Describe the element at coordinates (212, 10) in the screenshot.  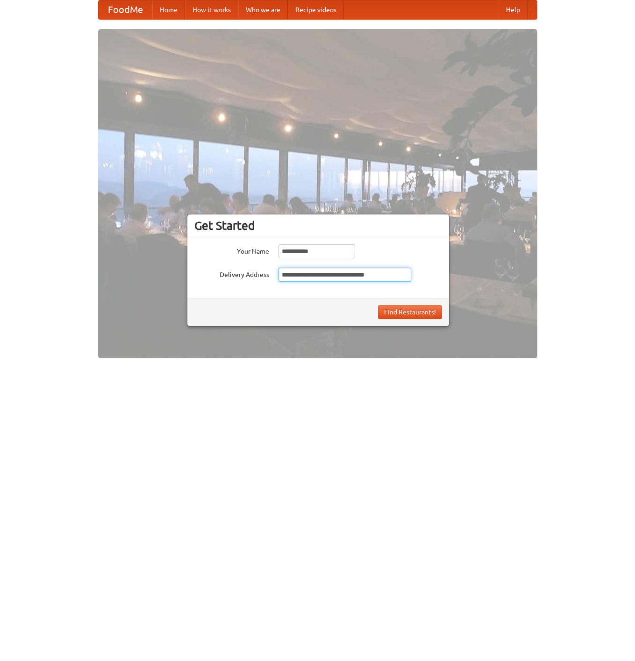
I see `a: How it works` at that location.